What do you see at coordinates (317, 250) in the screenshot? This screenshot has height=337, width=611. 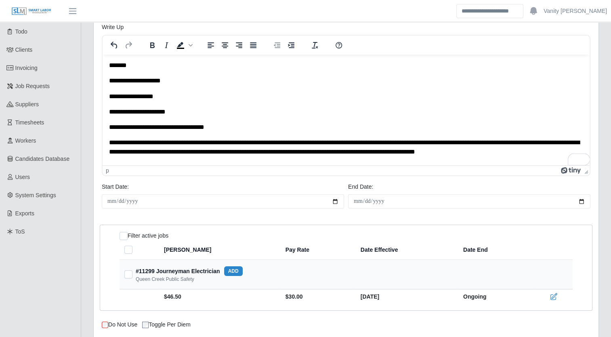 I see `th: Pay Rate` at bounding box center [317, 250].